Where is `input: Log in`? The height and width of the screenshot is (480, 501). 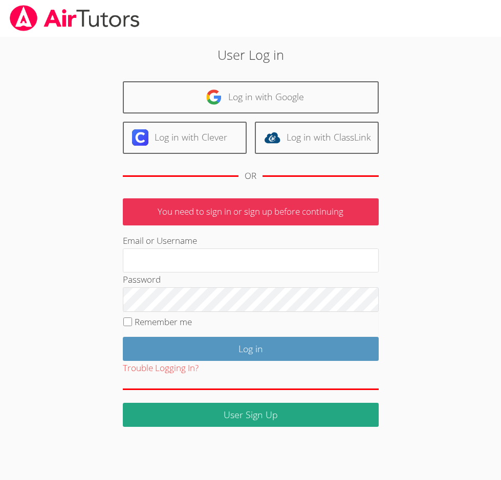
input: Log in is located at coordinates (251, 349).